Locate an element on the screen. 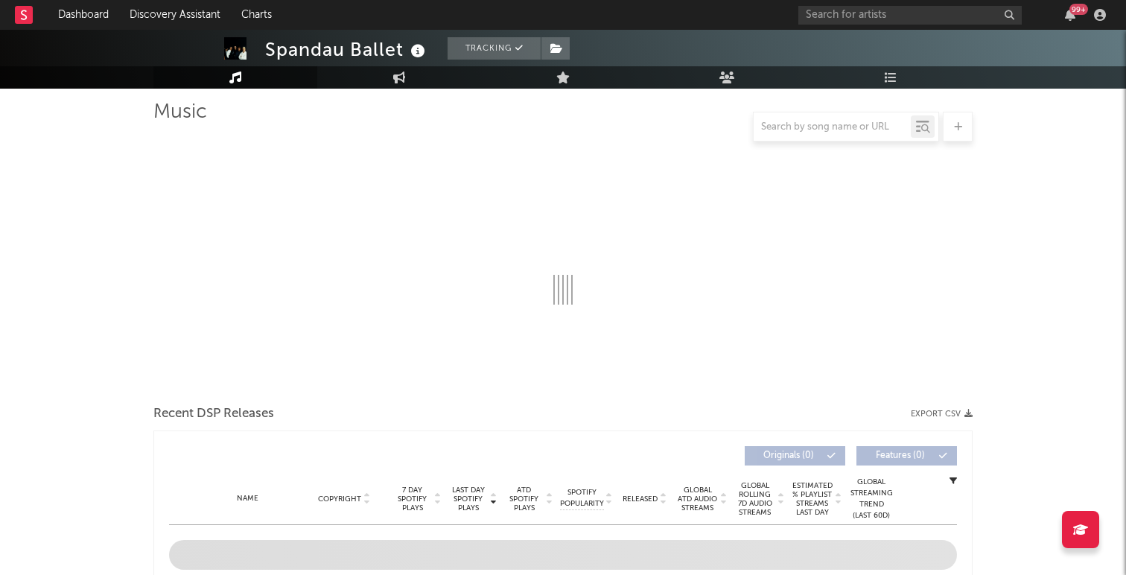 This screenshot has width=1126, height=575. span: 7 Day Spotify Plays is located at coordinates (412, 499).